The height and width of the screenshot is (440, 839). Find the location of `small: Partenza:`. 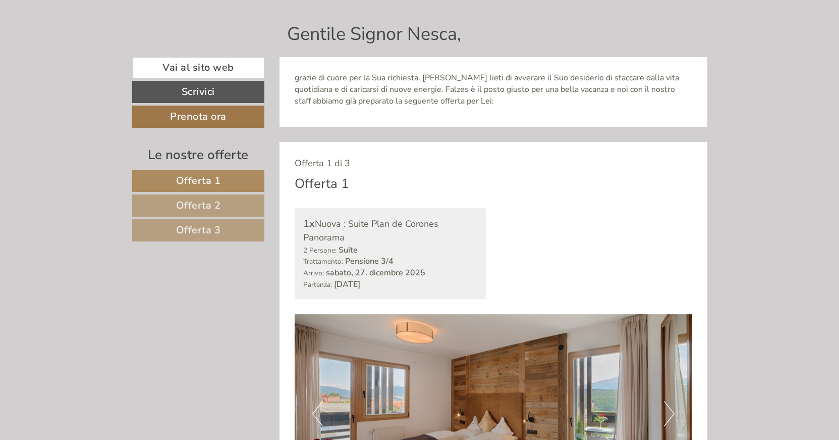

small: Partenza: is located at coordinates (317, 284).